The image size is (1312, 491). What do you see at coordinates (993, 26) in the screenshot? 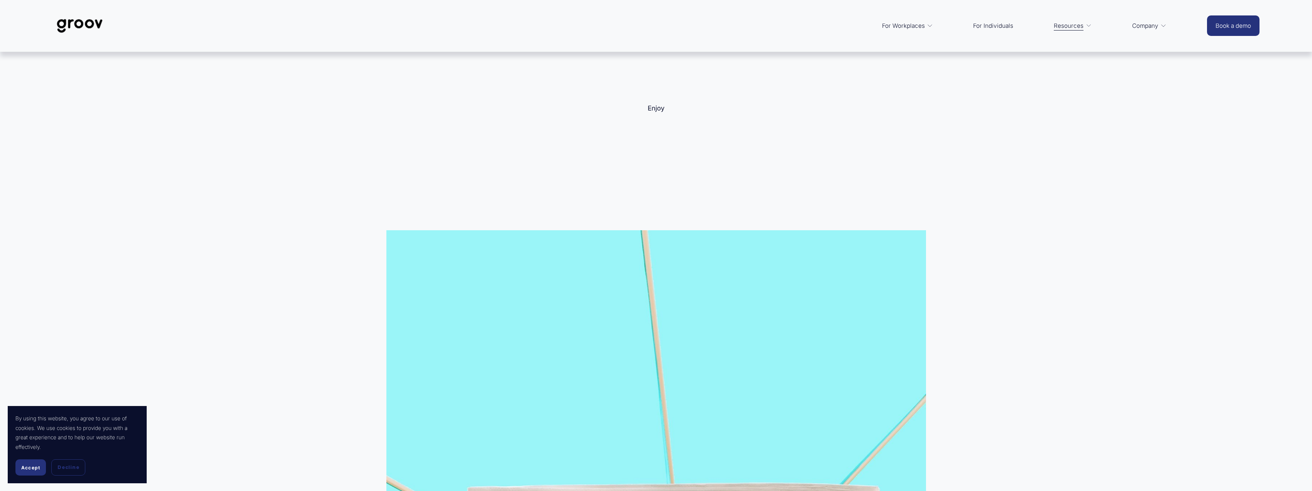
I see `a: For Individuals` at bounding box center [993, 26].